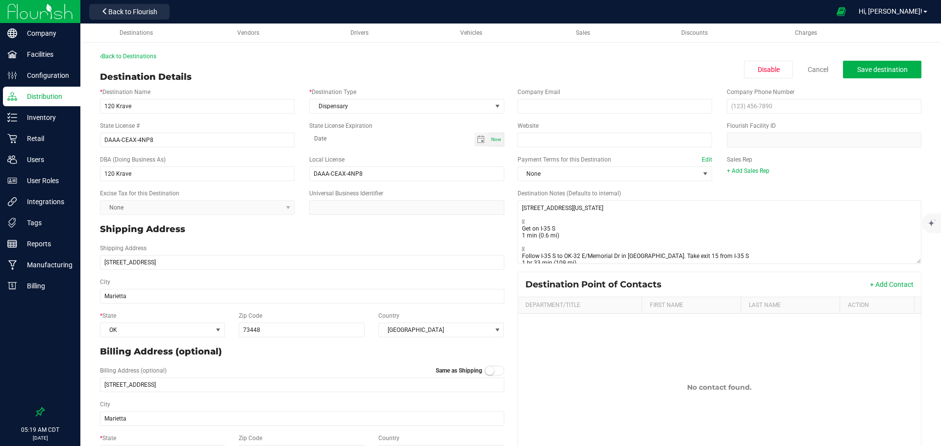  What do you see at coordinates (569, 194) in the screenshot?
I see `label: Destination Notes (Defaults to internal)` at bounding box center [569, 194].